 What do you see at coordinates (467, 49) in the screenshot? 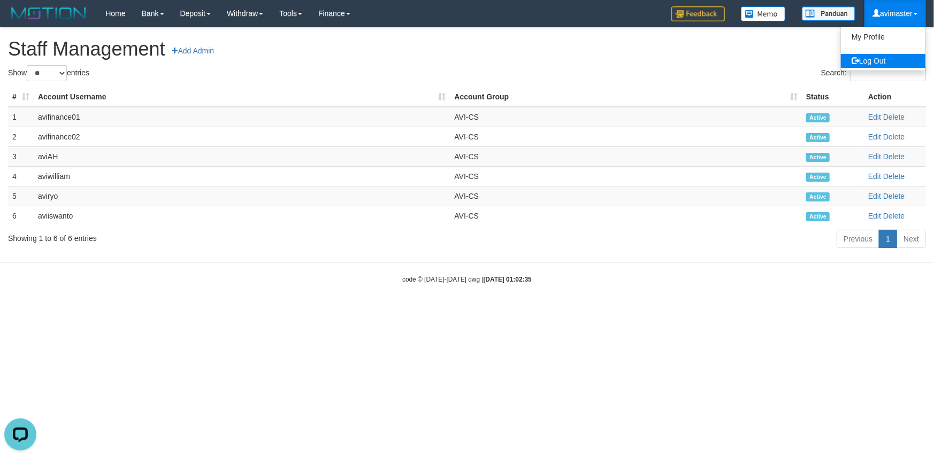
I see `h1: Staff Management` at bounding box center [467, 49].